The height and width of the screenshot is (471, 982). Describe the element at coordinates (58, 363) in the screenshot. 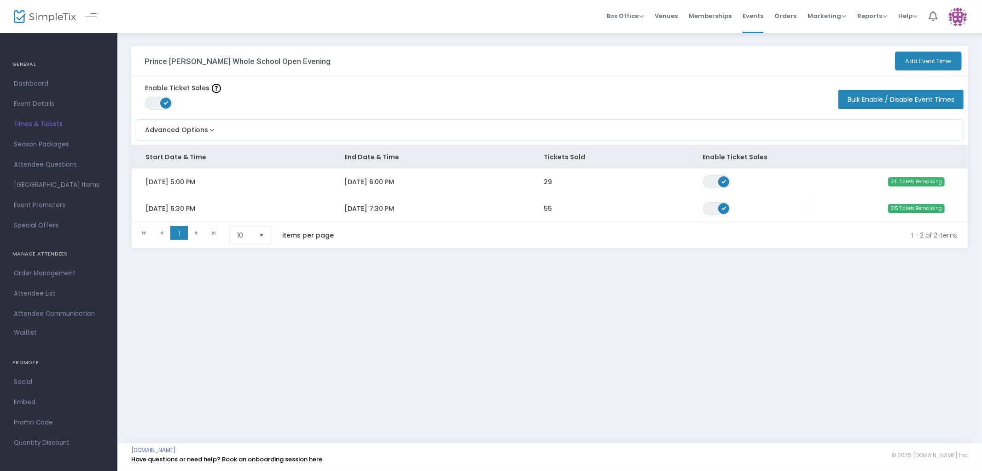

I see `h4: PROMOTE` at that location.